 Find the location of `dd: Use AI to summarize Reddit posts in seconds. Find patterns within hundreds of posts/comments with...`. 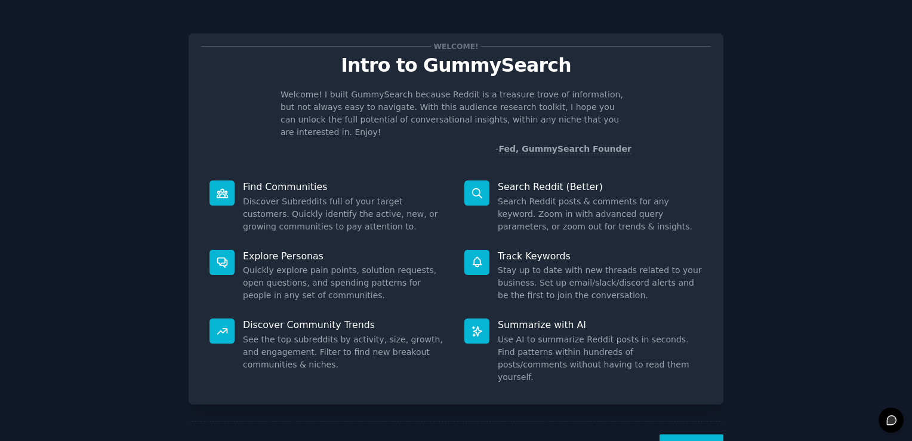

dd: Use AI to summarize Reddit posts in seconds. Find patterns within hundreds of posts/comments with... is located at coordinates (600, 358).